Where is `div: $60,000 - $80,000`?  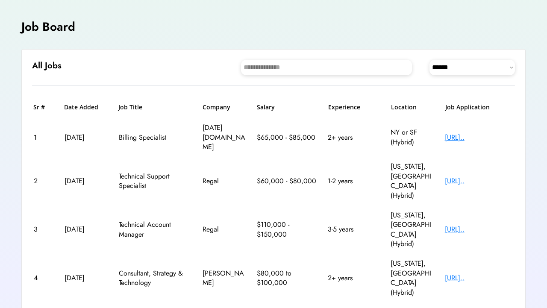 div: $60,000 - $80,000 is located at coordinates (287, 181).